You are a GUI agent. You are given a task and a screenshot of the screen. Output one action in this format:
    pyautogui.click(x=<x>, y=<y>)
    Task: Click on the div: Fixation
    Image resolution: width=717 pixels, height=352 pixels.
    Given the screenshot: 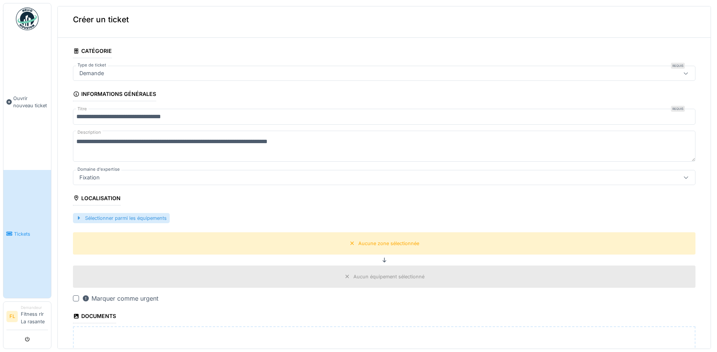 What is the action you would take?
    pyautogui.click(x=90, y=178)
    